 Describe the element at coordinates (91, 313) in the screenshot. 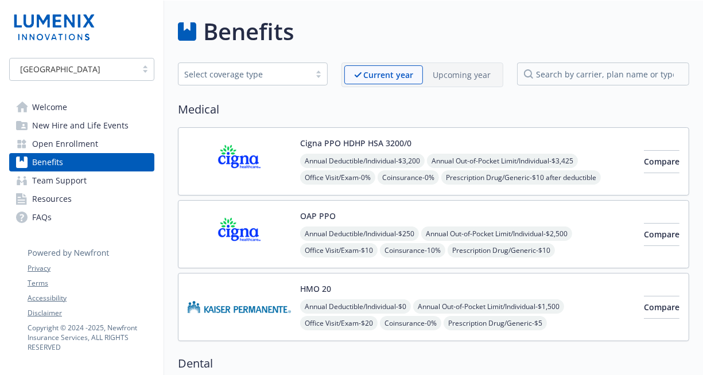

I see `a: Disclaimer` at that location.